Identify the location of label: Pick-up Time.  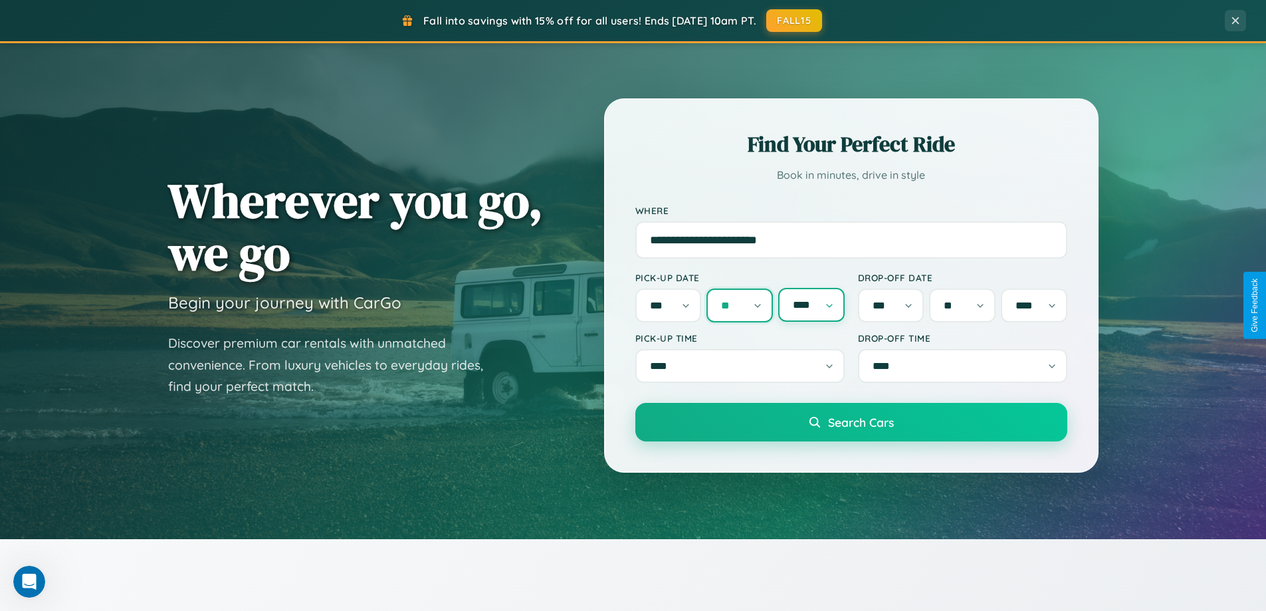
(740, 338).